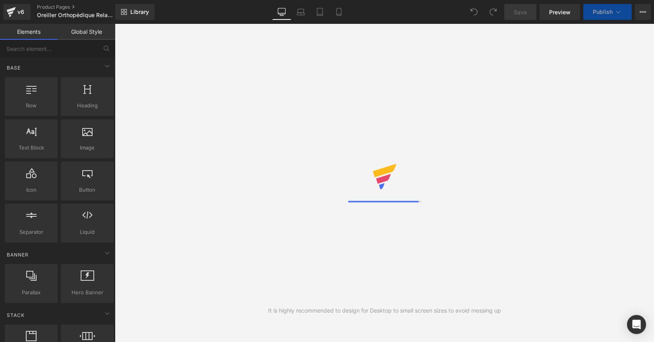 The width and height of the screenshot is (654, 342). I want to click on button: Publish, so click(607, 12).